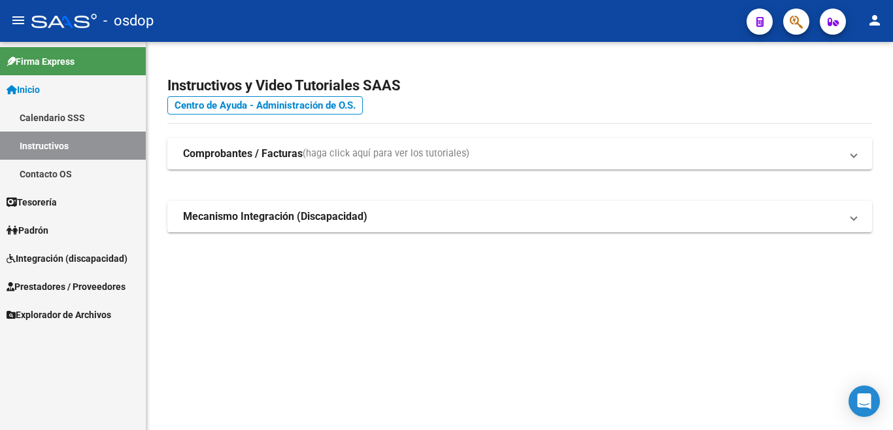  Describe the element at coordinates (520, 216) in the screenshot. I see `mat-expansion-panel-header: Mecanismo Integración (Discapacidad)` at that location.